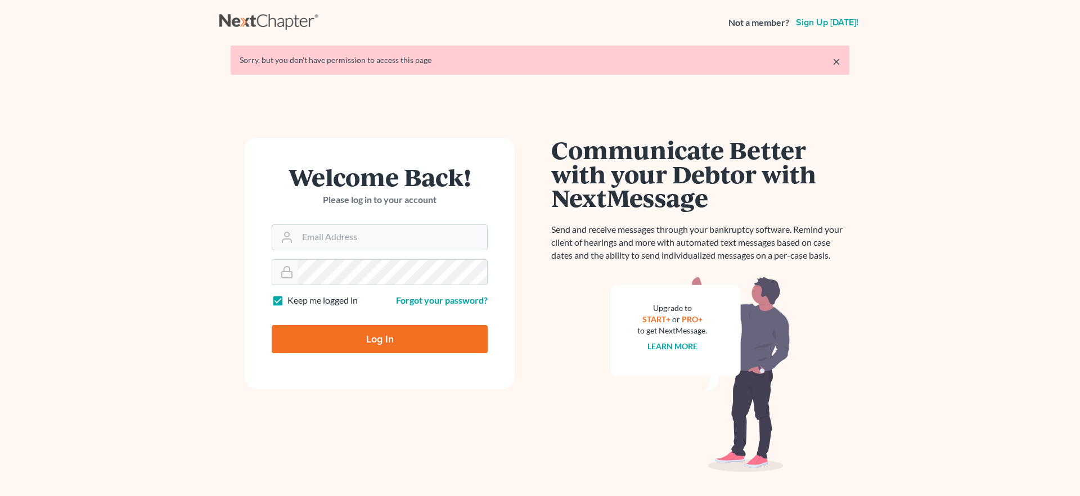 The width and height of the screenshot is (1080, 496). What do you see at coordinates (672, 308) in the screenshot?
I see `div: Upgrade to` at bounding box center [672, 308].